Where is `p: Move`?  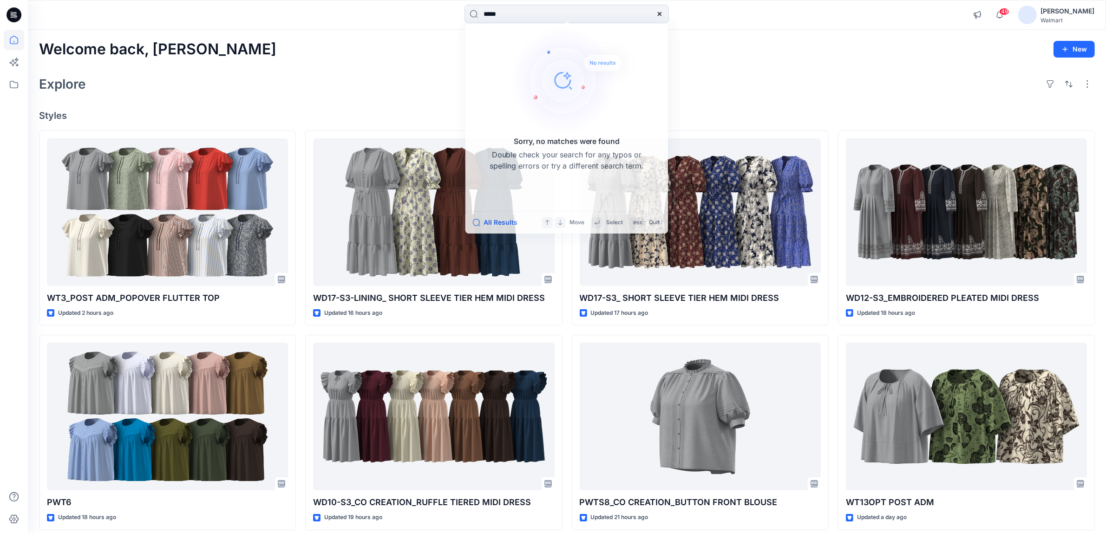
p: Move is located at coordinates (577, 223).